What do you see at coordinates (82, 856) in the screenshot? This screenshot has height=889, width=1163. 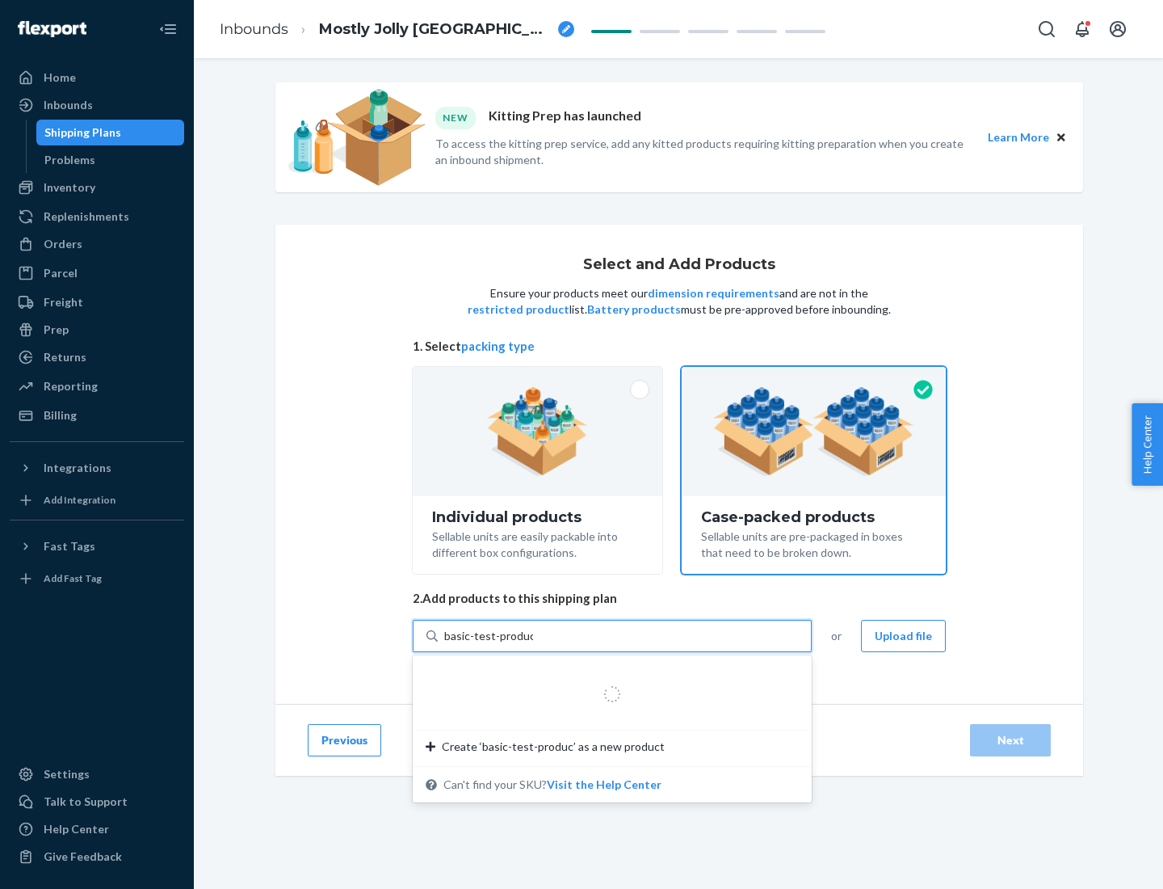 I see `div: Give Feedback` at bounding box center [82, 856].